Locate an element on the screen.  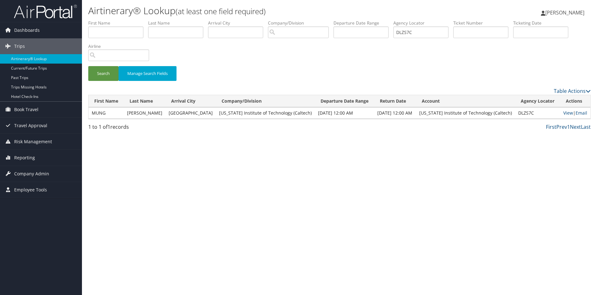
a: View is located at coordinates (568, 113).